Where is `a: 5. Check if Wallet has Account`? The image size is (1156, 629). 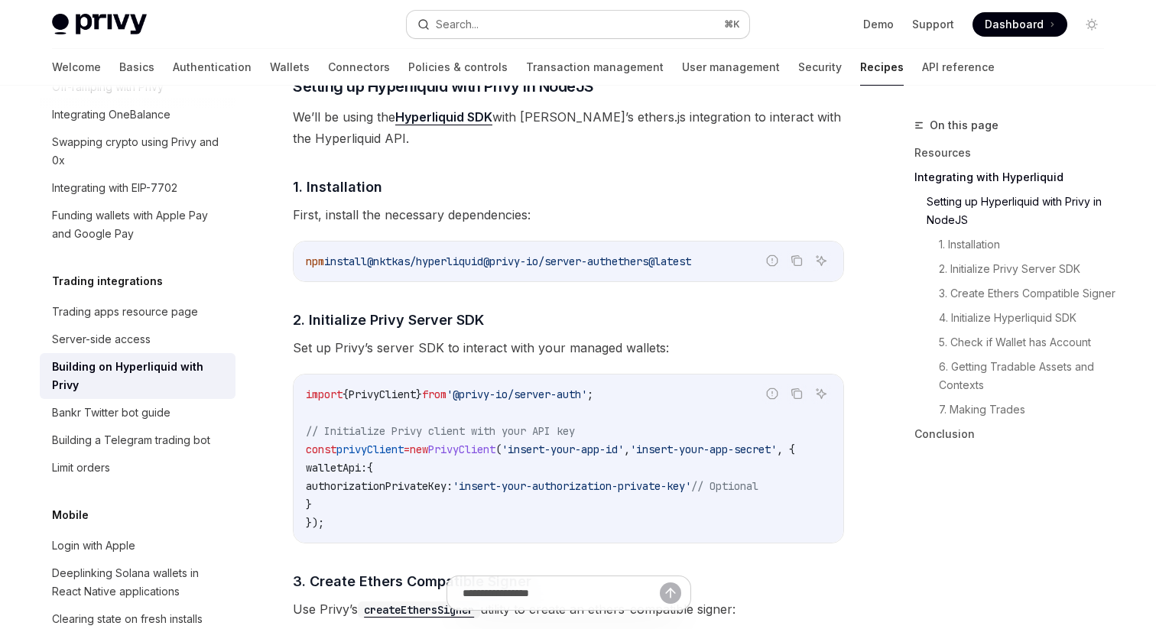 a: 5. Check if Wallet has Account is located at coordinates (1028, 343).